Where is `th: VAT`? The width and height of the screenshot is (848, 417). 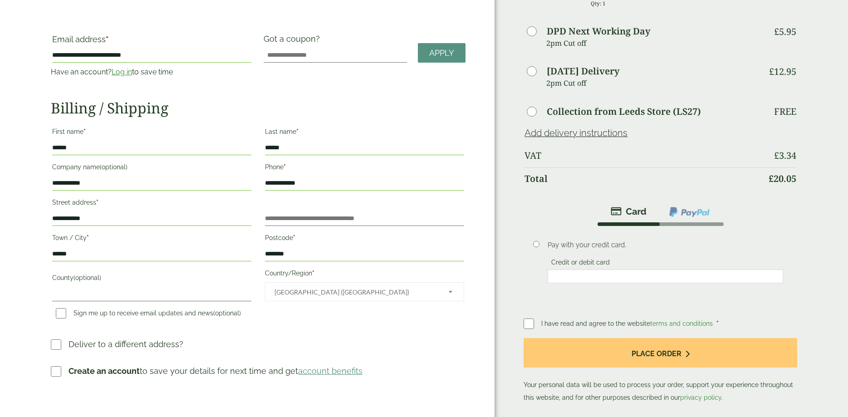 th: VAT is located at coordinates (643, 156).